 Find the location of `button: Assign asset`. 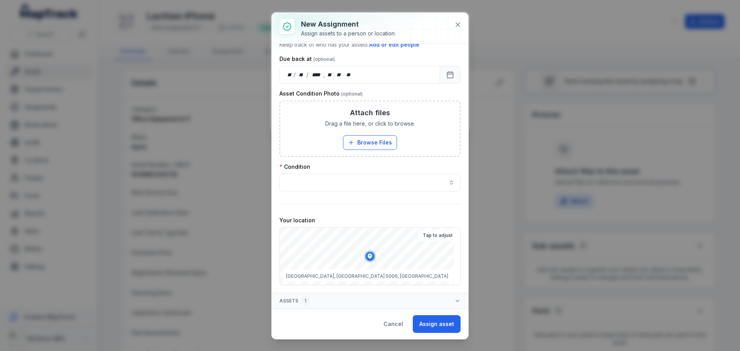

button: Assign asset is located at coordinates (437, 324).